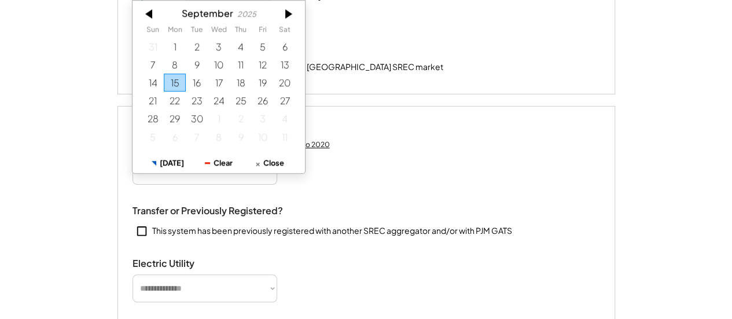 The image size is (732, 319). What do you see at coordinates (219, 119) in the screenshot?
I see `div: 10/01/2025` at bounding box center [219, 119].